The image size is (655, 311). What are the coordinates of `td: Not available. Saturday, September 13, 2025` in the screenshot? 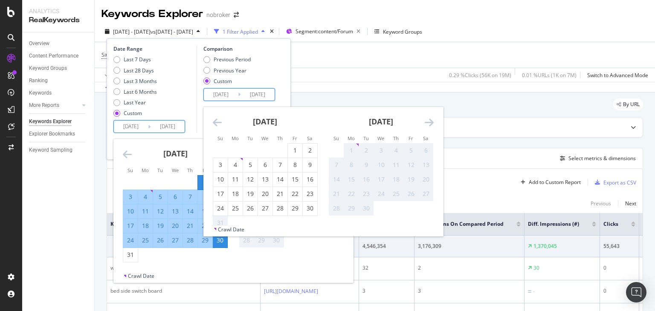 It's located at (426, 165).